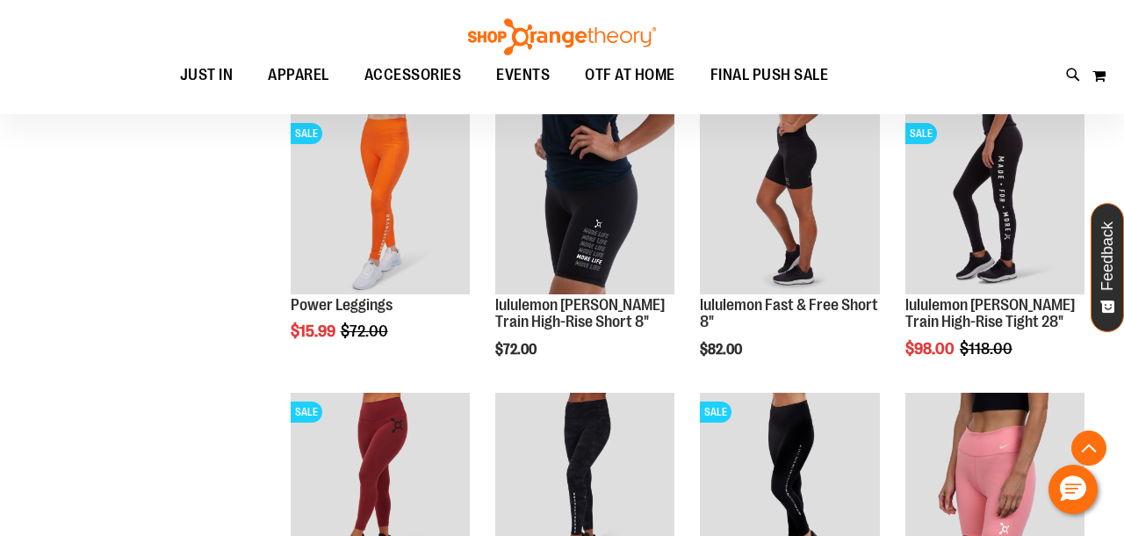  Describe the element at coordinates (1108, 256) in the screenshot. I see `span: Feedback` at that location.